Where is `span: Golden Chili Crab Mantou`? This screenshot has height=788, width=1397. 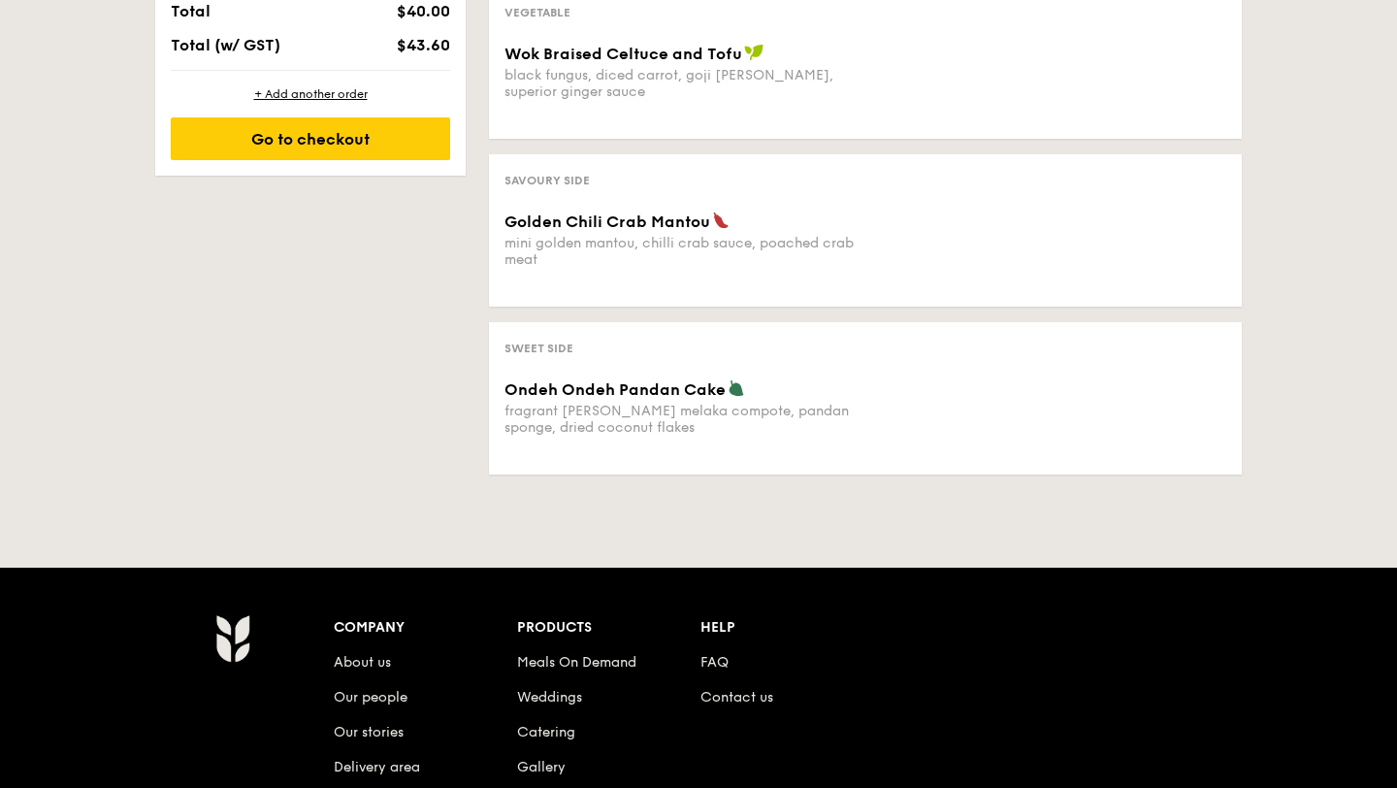 span: Golden Chili Crab Mantou is located at coordinates (607, 221).